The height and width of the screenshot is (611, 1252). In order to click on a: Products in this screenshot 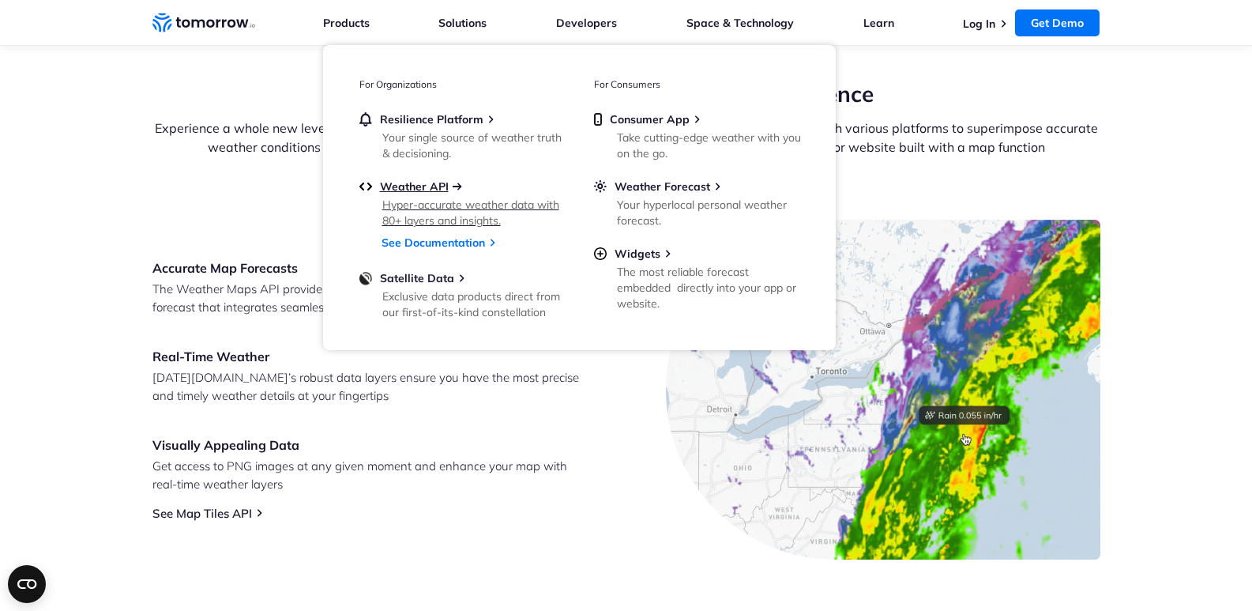, I will do `click(346, 23)`.